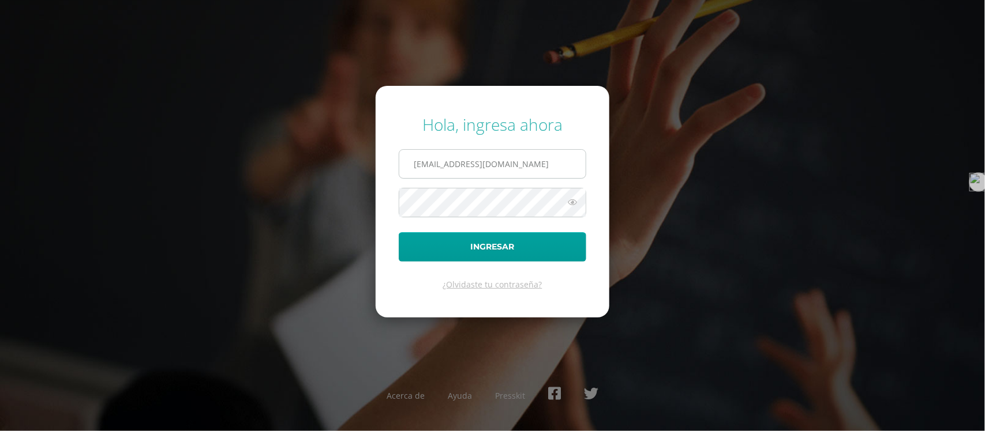  I want to click on div: Hola, ingresa ahora, so click(492, 125).